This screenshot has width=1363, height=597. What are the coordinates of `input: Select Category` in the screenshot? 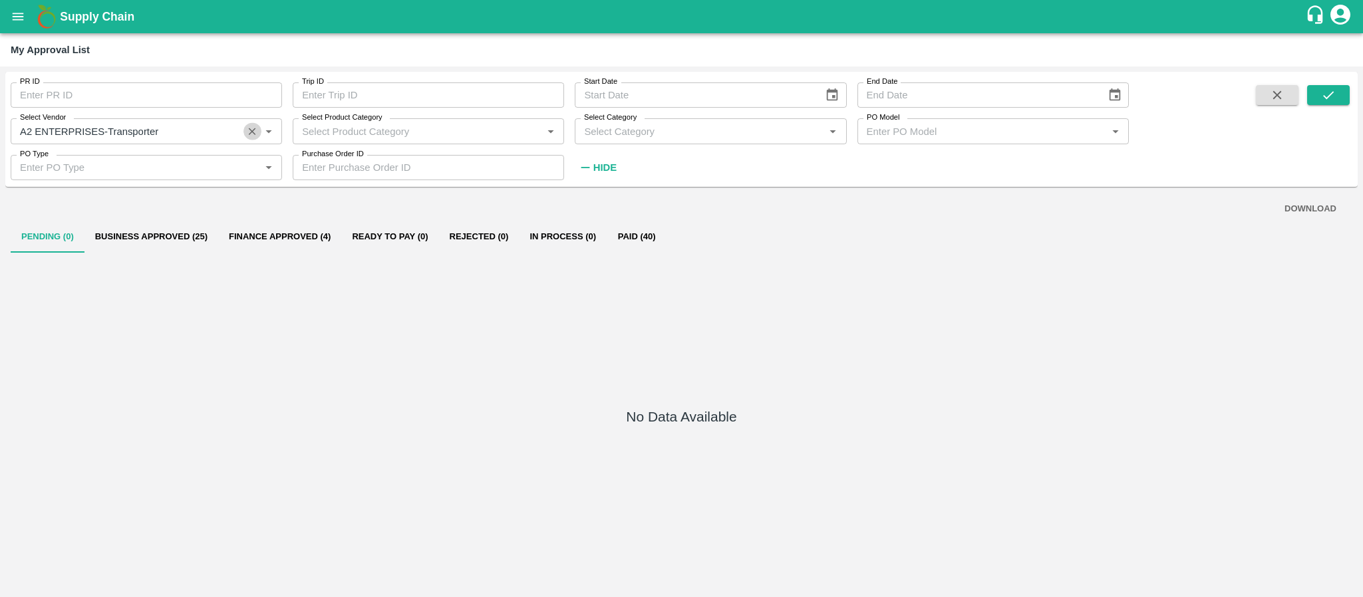 It's located at (699, 131).